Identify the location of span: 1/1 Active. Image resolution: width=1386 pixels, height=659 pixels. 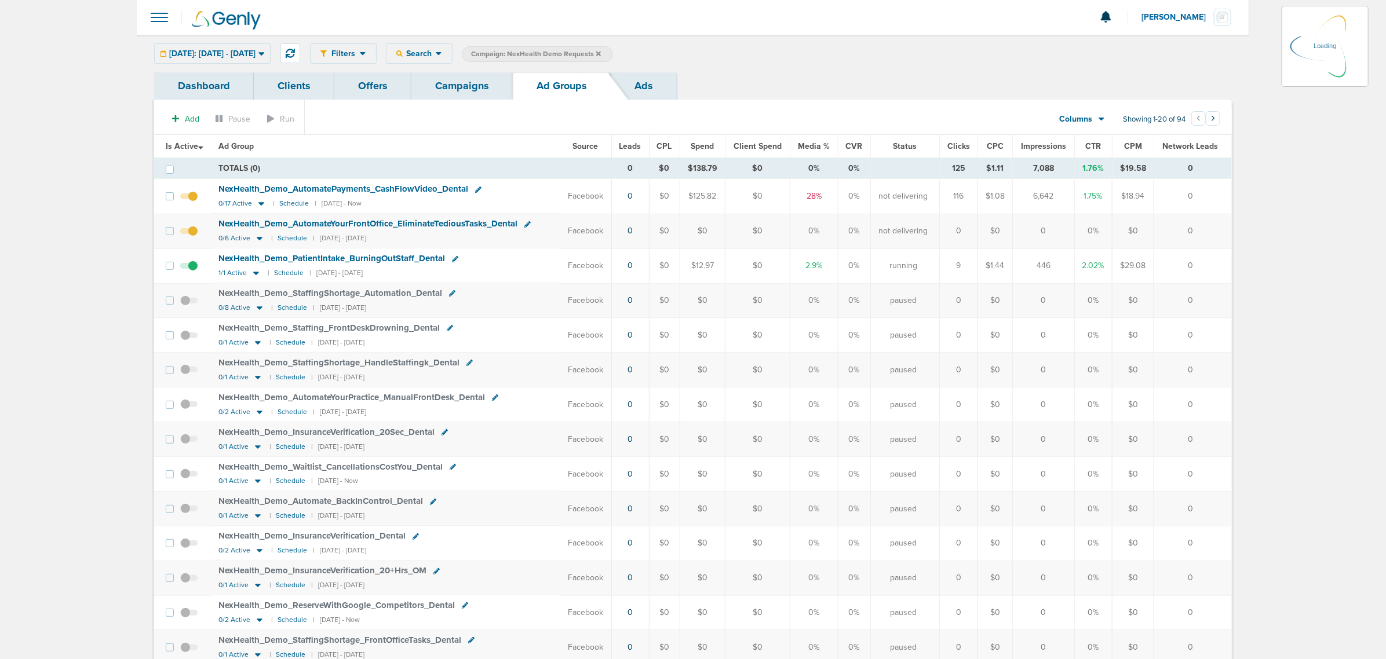
(232, 273).